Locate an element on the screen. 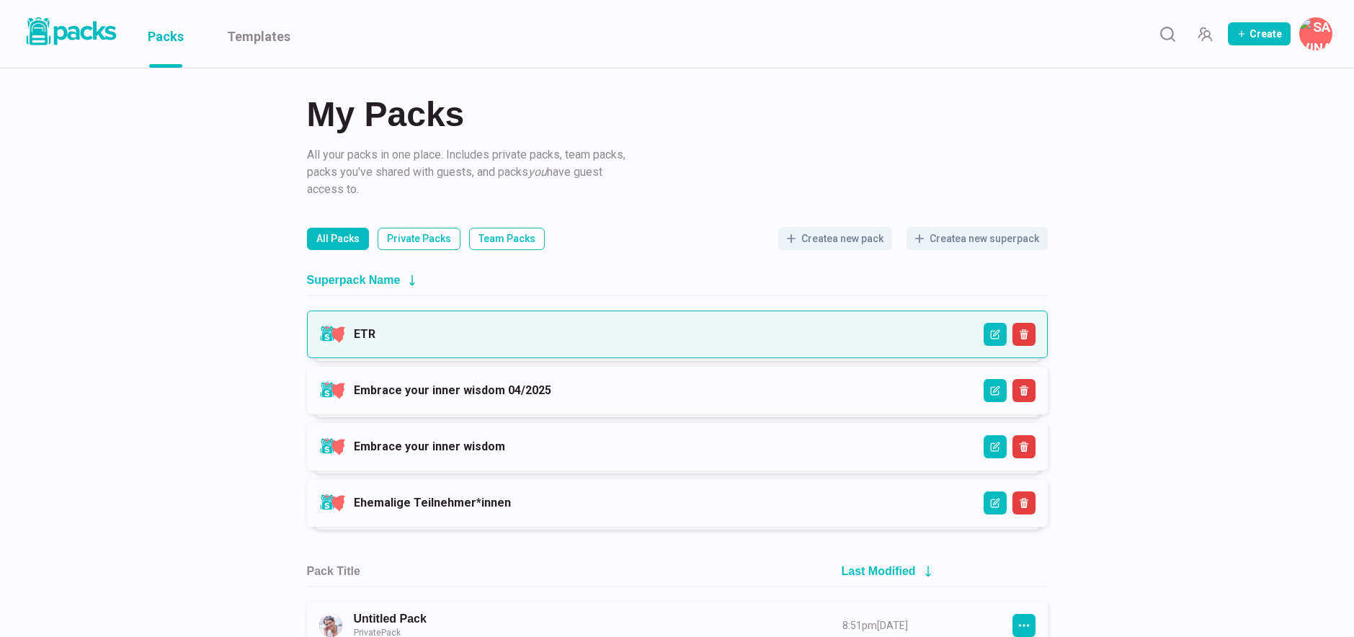  i: you is located at coordinates (538, 172).